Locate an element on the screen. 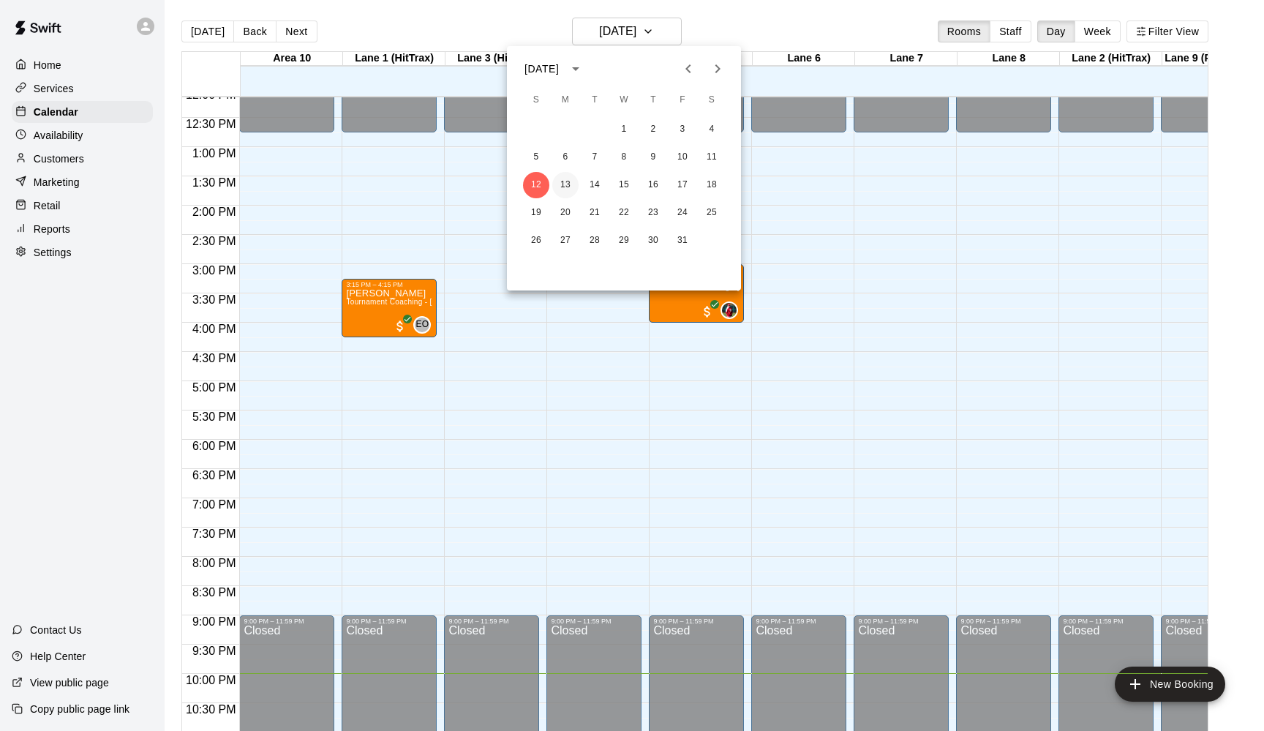  button: 9 is located at coordinates (653, 157).